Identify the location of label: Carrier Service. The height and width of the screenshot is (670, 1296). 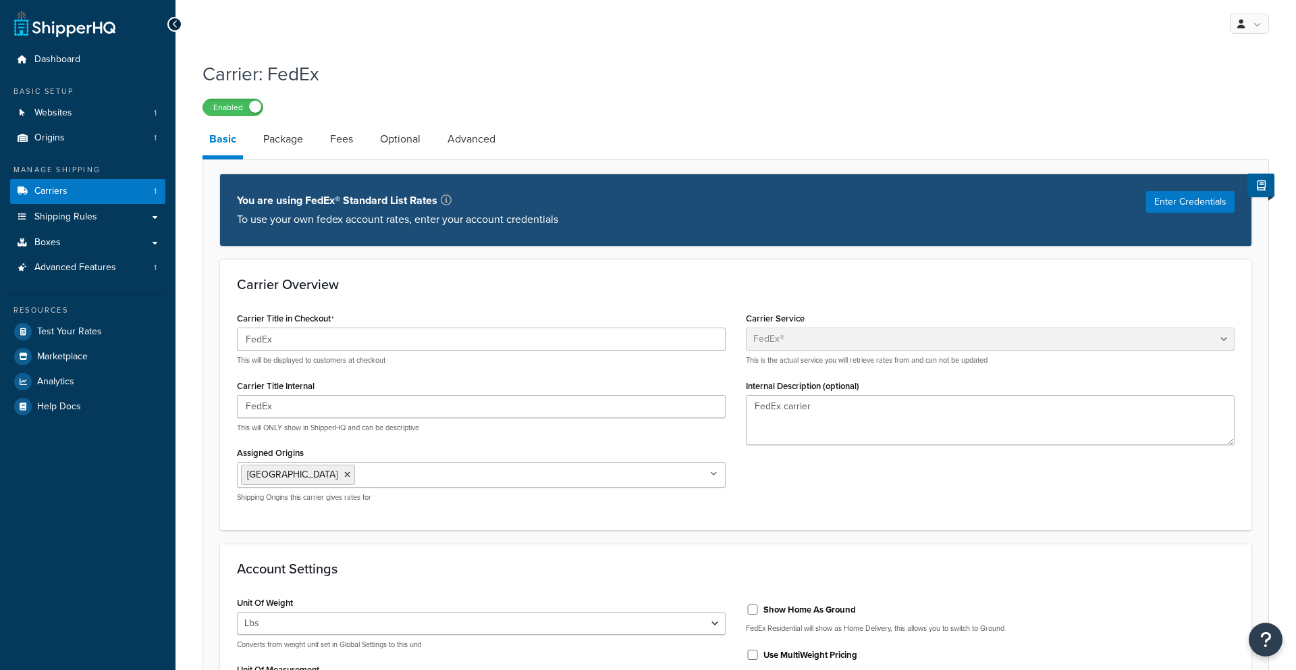
(775, 318).